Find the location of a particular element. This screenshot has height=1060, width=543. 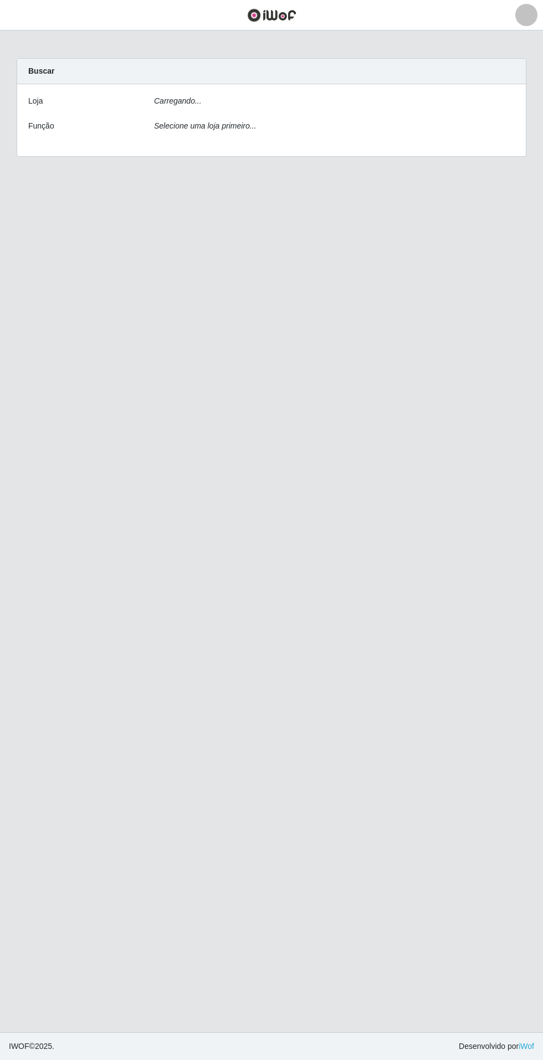

strong: Buscar is located at coordinates (41, 71).